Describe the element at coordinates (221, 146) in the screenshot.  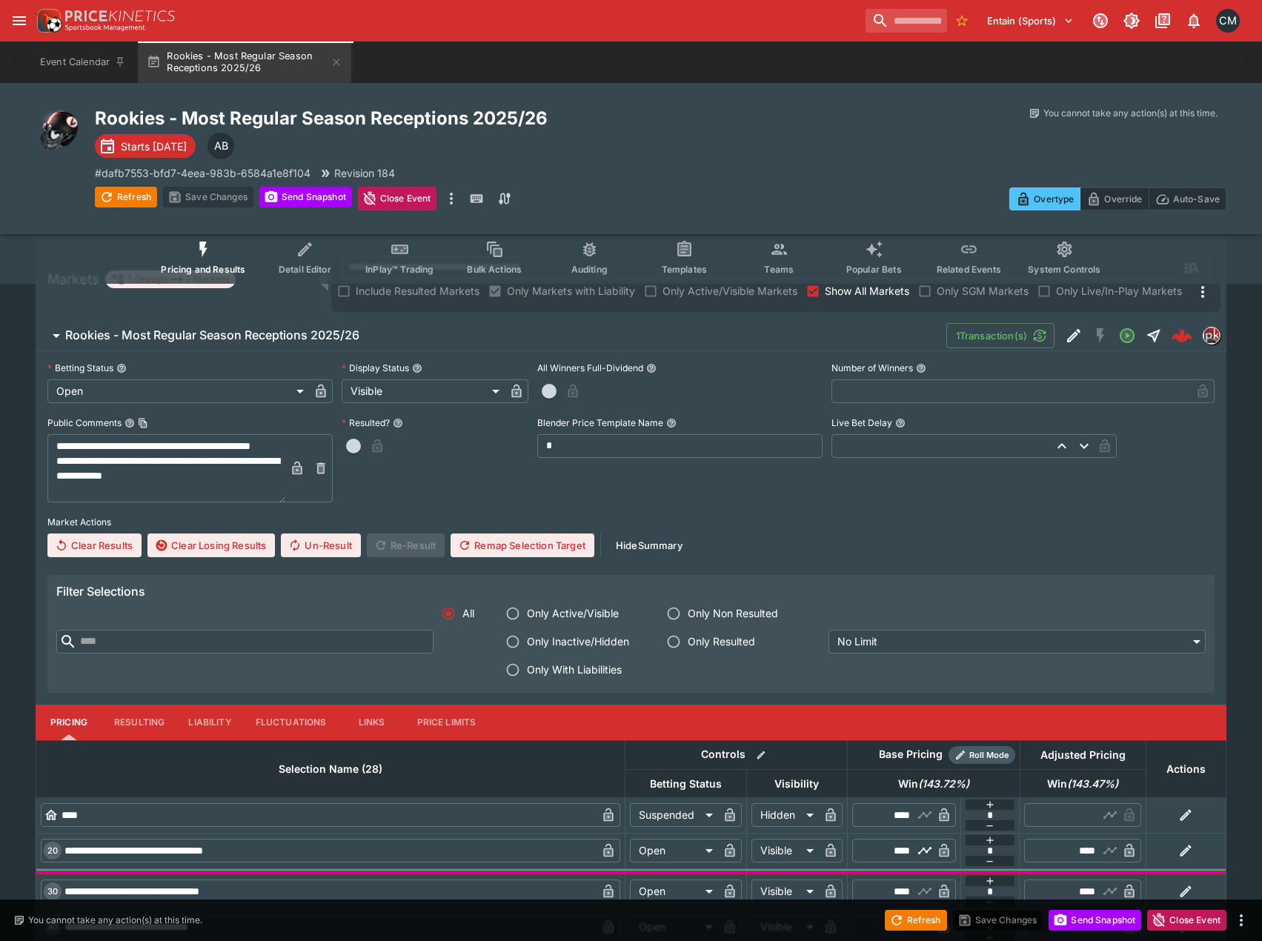
I see `div: Alex Bothe` at that location.